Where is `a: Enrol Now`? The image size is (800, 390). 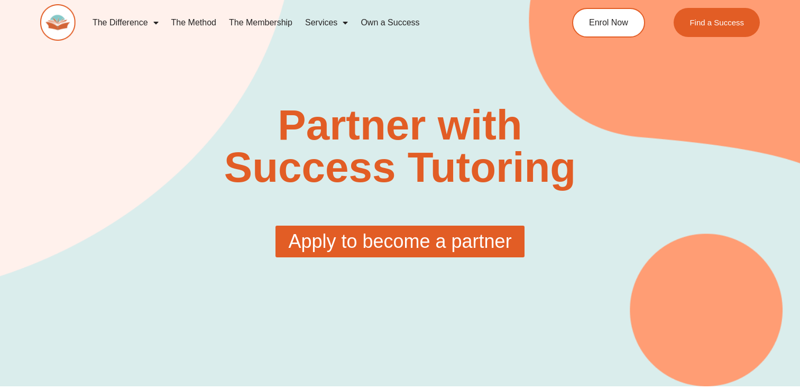
a: Enrol Now is located at coordinates (609, 23).